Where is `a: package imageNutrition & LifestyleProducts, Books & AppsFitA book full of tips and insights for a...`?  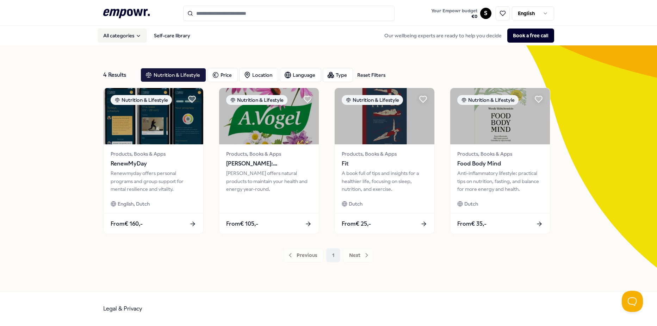
a: package imageNutrition & LifestyleProducts, Books & AppsFitA book full of tips and insights for a... is located at coordinates (385, 161).